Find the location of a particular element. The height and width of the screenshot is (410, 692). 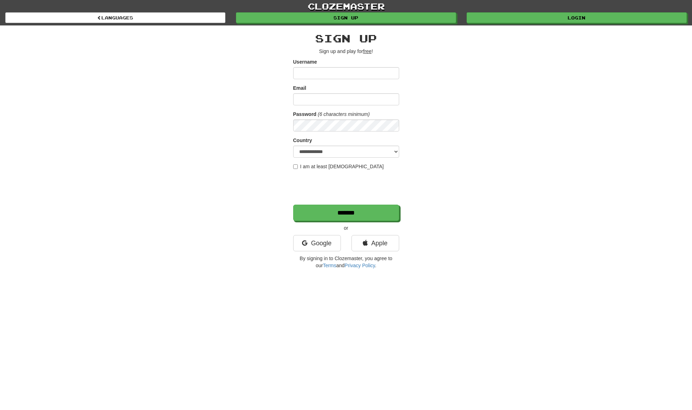

h2: Sign up is located at coordinates (346, 38).